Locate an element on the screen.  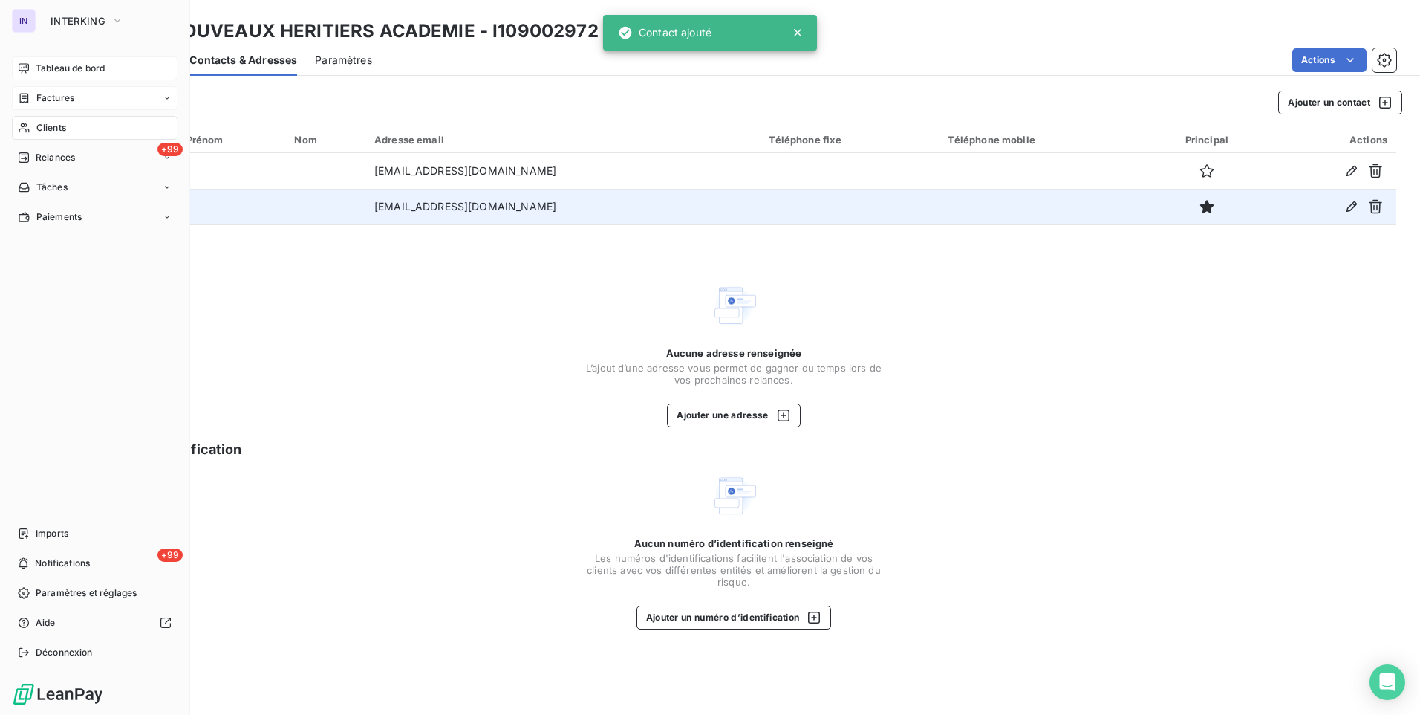
button: Actions is located at coordinates (1330, 60).